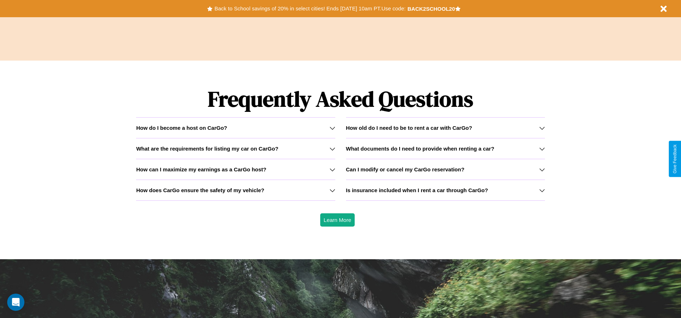  Describe the element at coordinates (675, 159) in the screenshot. I see `div: Give Feedback` at that location.